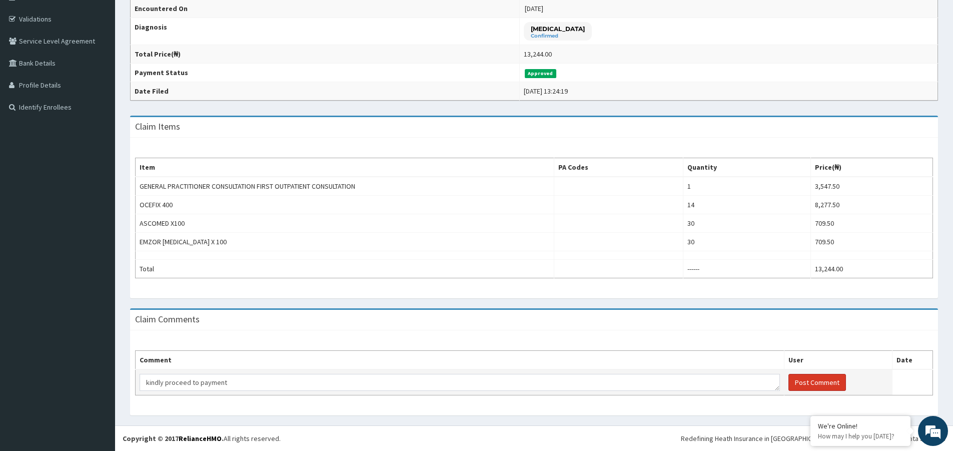 This screenshot has width=953, height=451. Describe the element at coordinates (325, 32) in the screenshot. I see `th: Diagnosis` at that location.